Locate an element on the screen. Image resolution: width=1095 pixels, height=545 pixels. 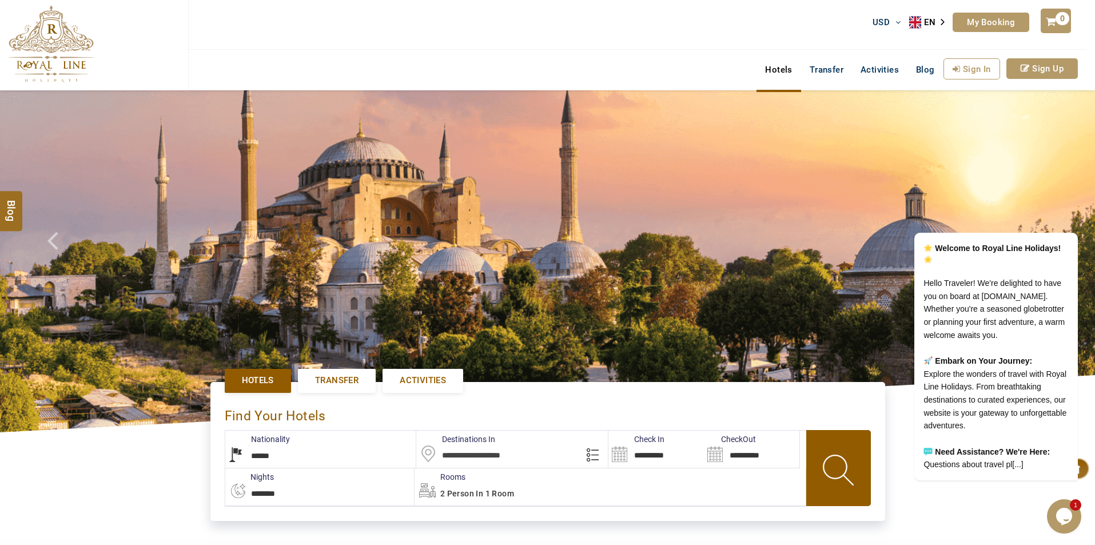
span: Transfer is located at coordinates (337, 380).